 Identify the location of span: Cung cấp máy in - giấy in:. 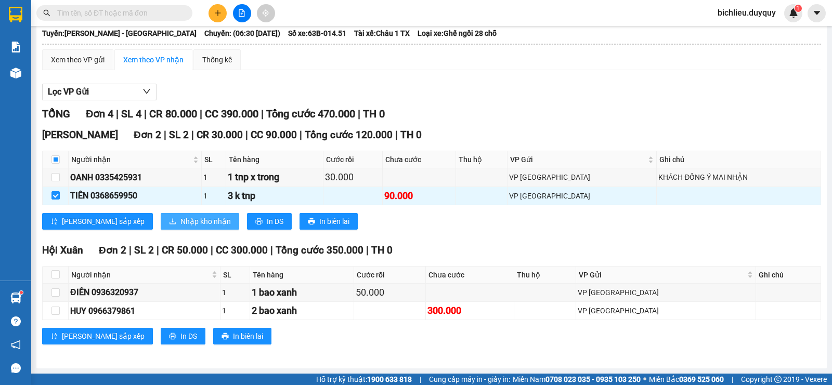
(470, 380).